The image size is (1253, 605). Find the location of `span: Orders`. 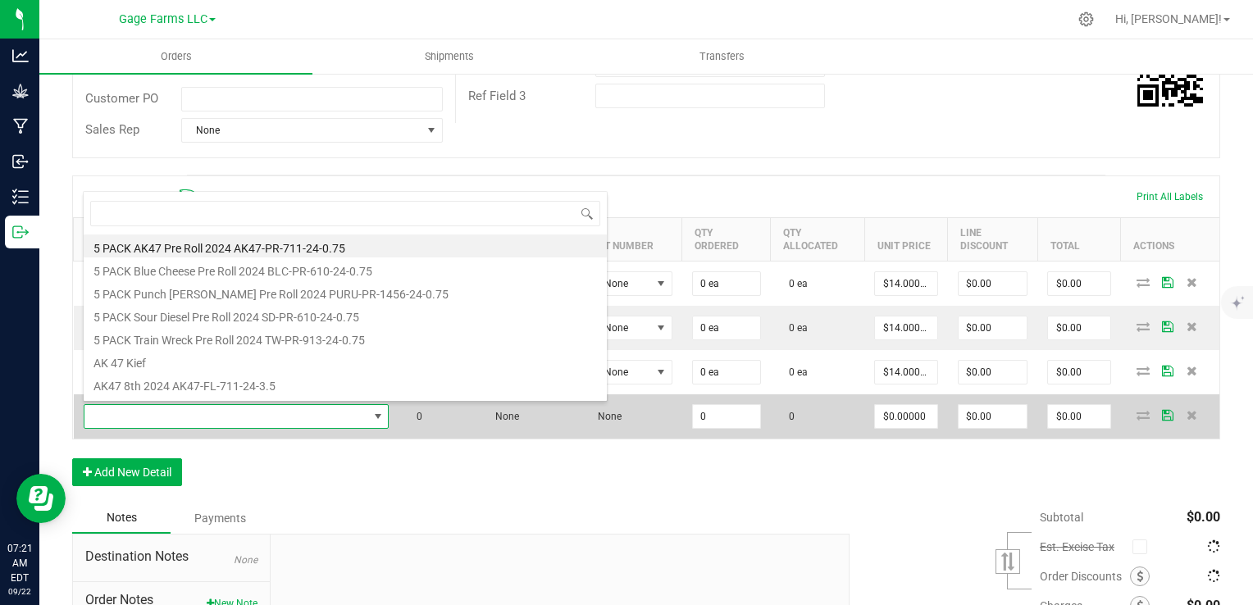

span: Orders is located at coordinates (176, 57).